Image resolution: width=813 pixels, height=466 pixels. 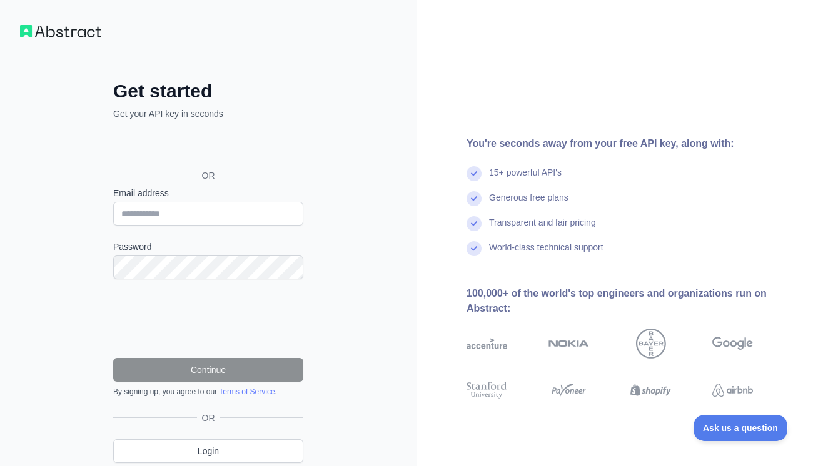 I want to click on img: airbnb, so click(x=732, y=390).